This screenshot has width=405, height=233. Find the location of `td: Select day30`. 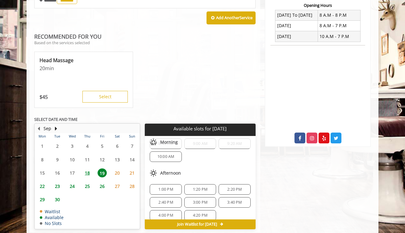

td: Select day30 is located at coordinates (57, 199).